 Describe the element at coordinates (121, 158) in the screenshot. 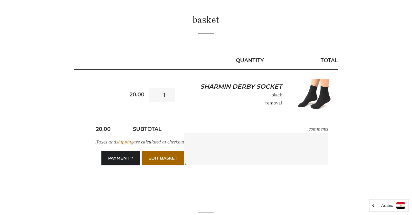

I see `button: Payment` at that location.